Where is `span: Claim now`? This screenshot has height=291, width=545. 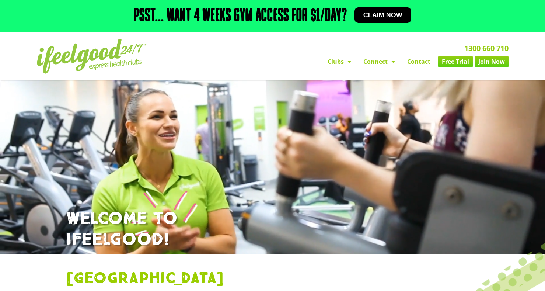 span: Claim now is located at coordinates (383, 15).